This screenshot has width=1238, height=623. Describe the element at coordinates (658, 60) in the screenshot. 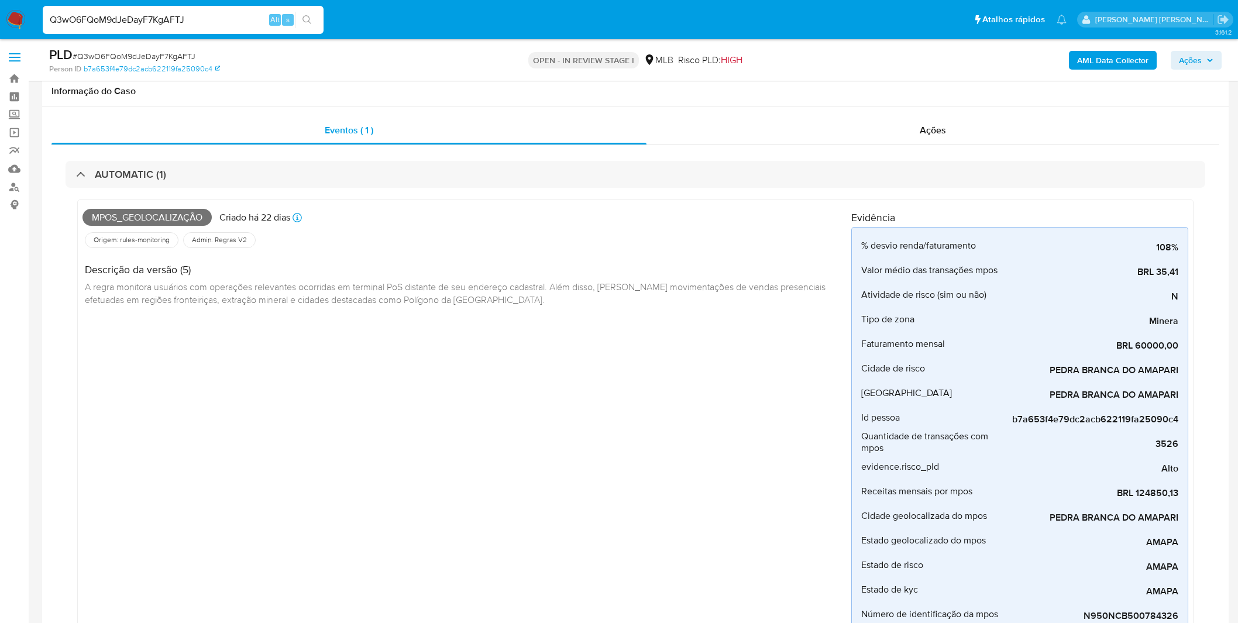

I see `div: MLB` at that location.